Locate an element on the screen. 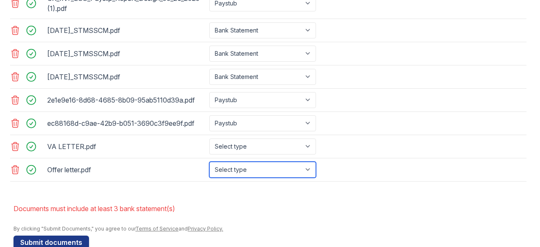 The image size is (540, 247). a: Terms of Service is located at coordinates (157, 228).